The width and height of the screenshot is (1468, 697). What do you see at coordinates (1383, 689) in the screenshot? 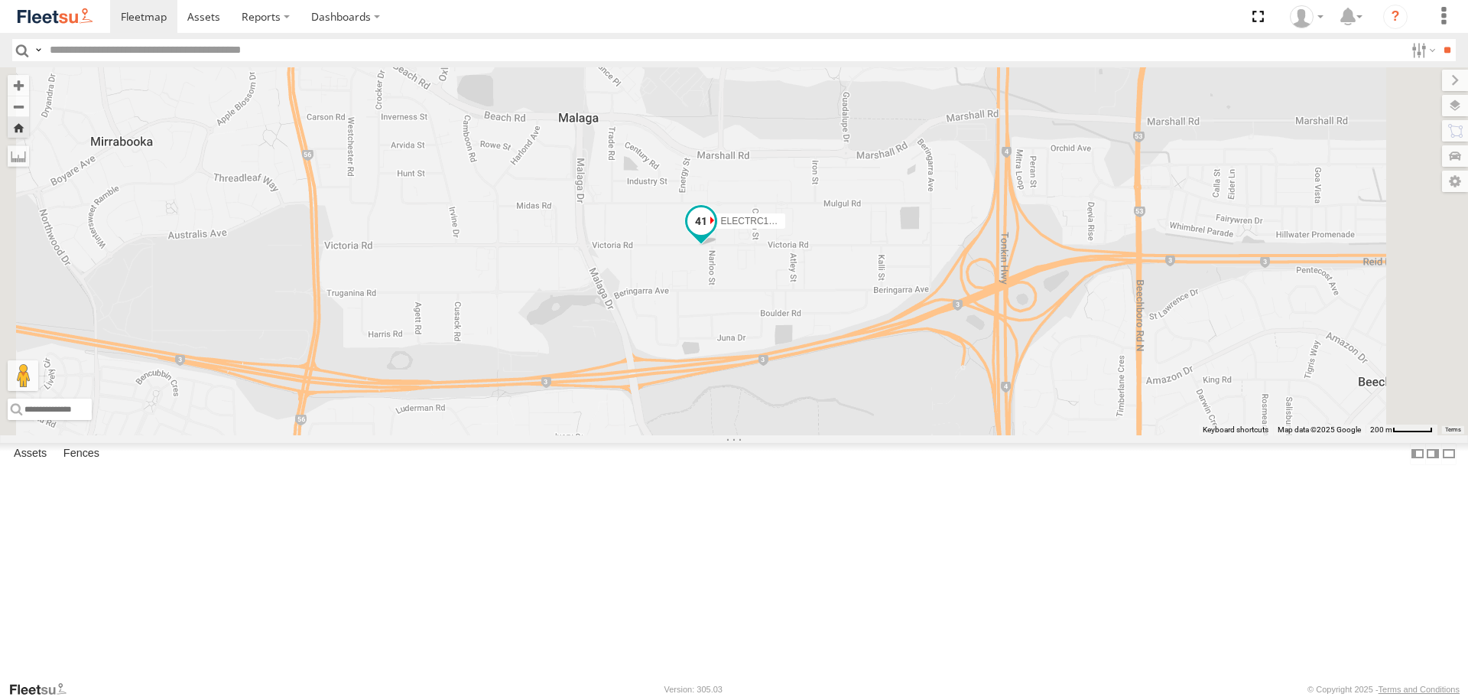
I see `div: © Copyright 2025 -` at bounding box center [1383, 689].